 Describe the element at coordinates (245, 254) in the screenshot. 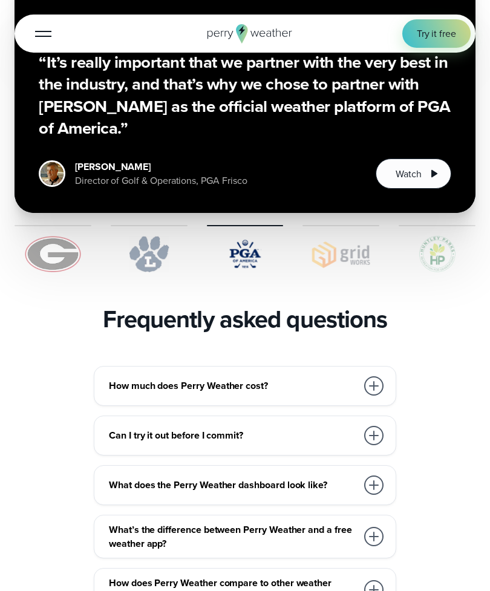

I see `img: PGA.svg` at that location.